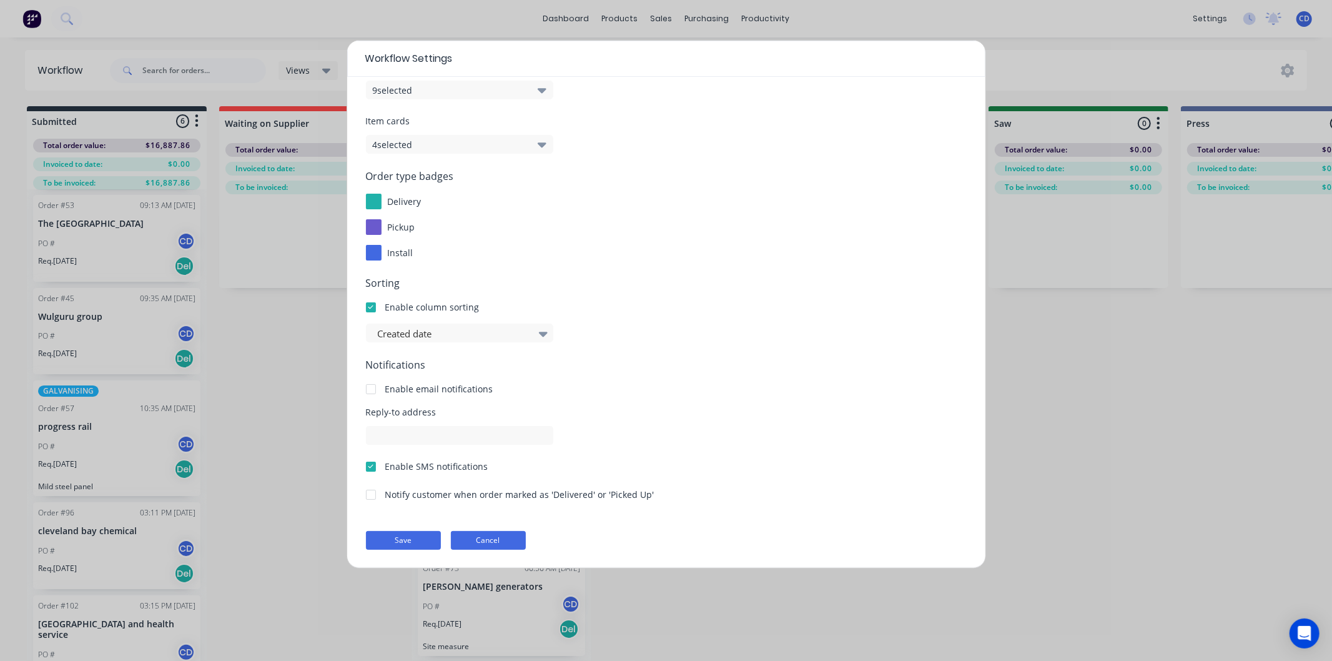  What do you see at coordinates (666, 283) in the screenshot?
I see `span: Sorting` at bounding box center [666, 283].